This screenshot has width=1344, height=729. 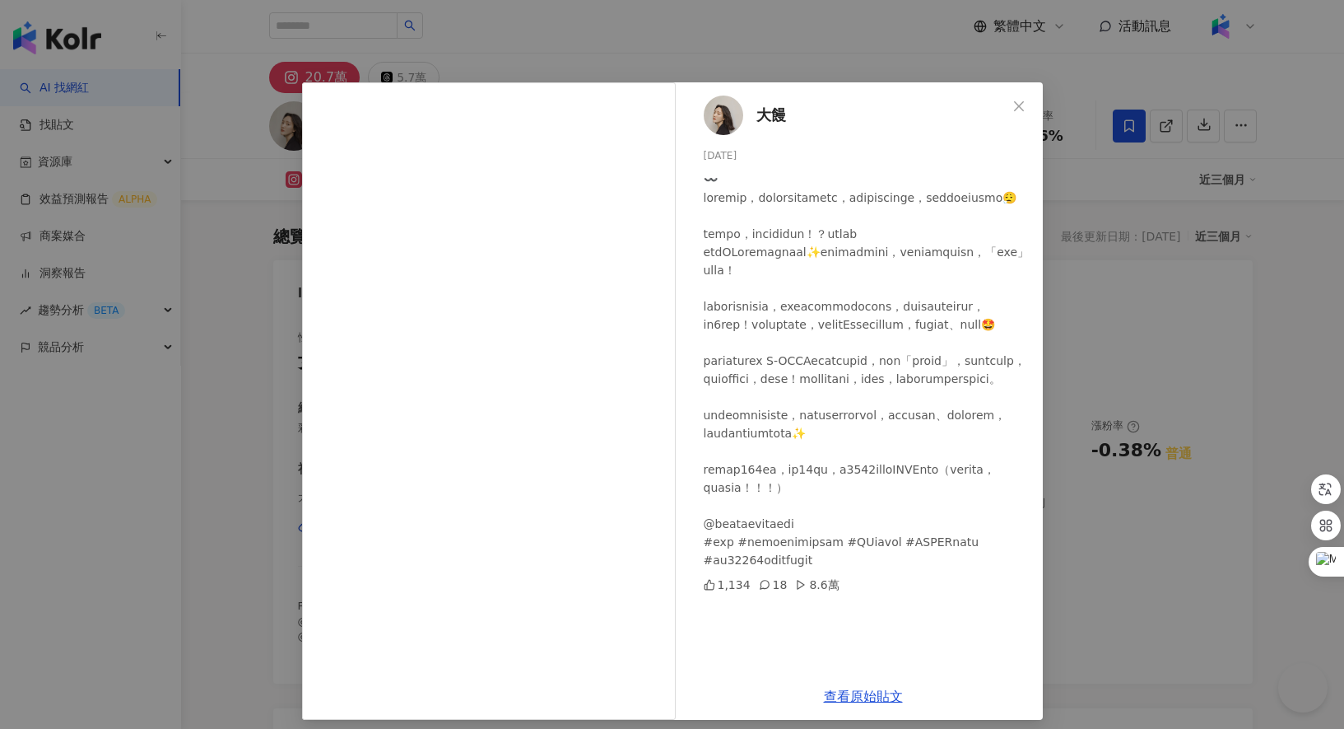 I want to click on button: Close, so click(x=1019, y=106).